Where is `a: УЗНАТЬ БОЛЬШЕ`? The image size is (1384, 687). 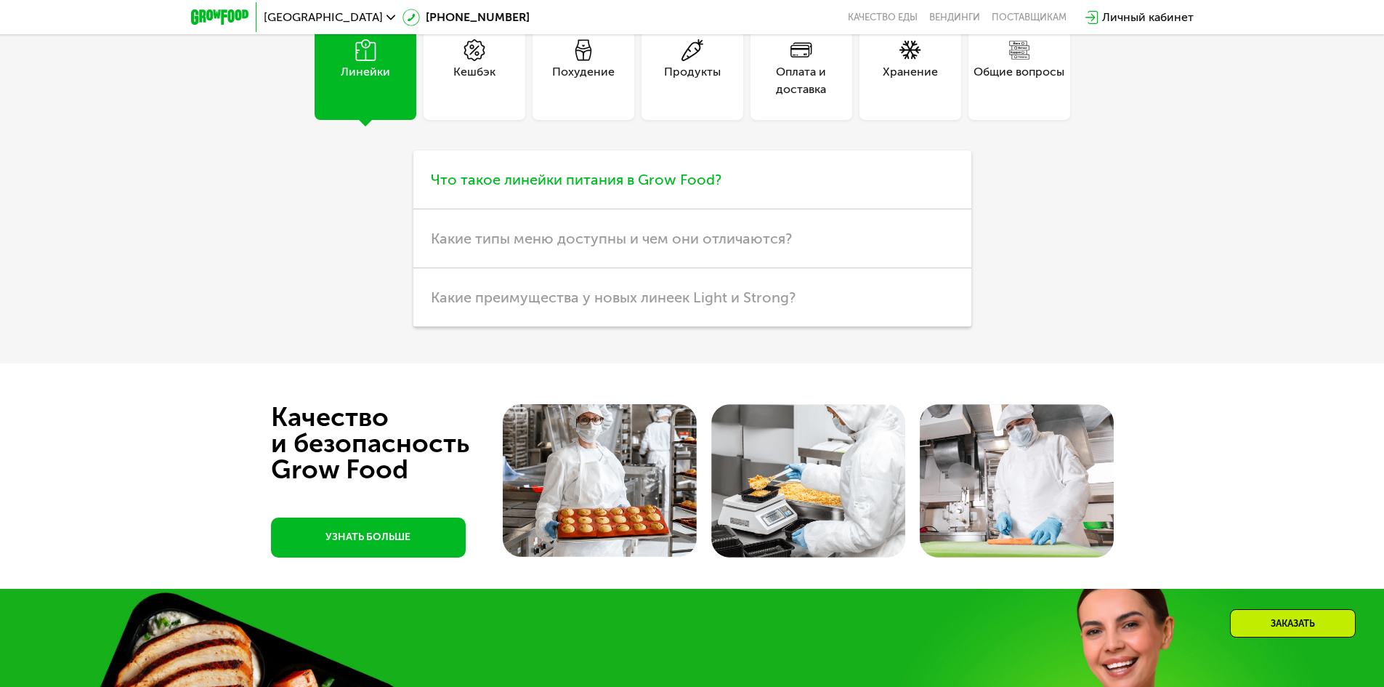 a: УЗНАТЬ БОЛЬШЕ is located at coordinates (368, 537).